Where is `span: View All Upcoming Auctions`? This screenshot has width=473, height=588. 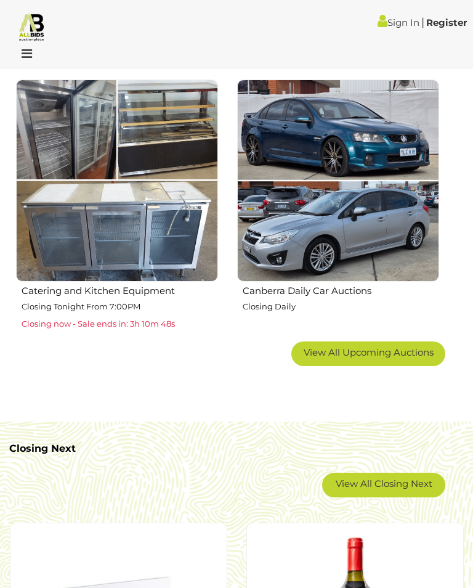 span: View All Upcoming Auctions is located at coordinates (368, 352).